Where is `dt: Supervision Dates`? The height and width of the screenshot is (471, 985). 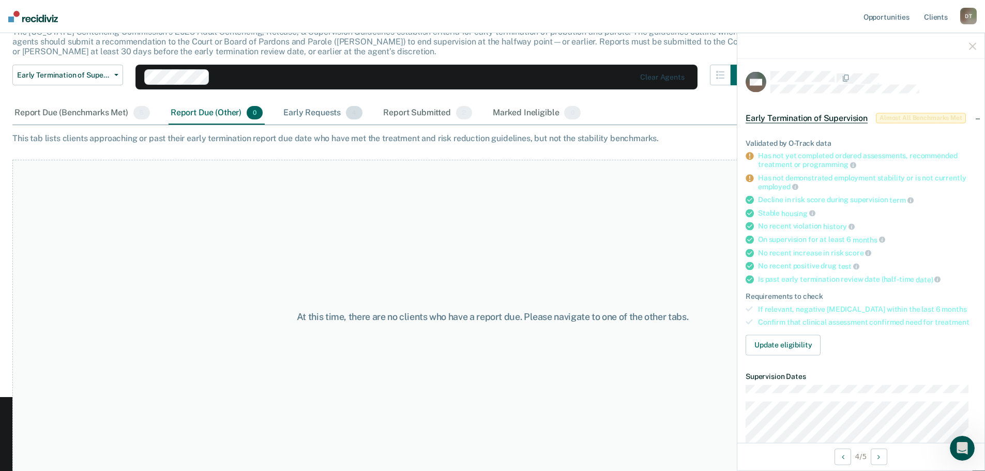
dt: Supervision Dates is located at coordinates (861, 376).